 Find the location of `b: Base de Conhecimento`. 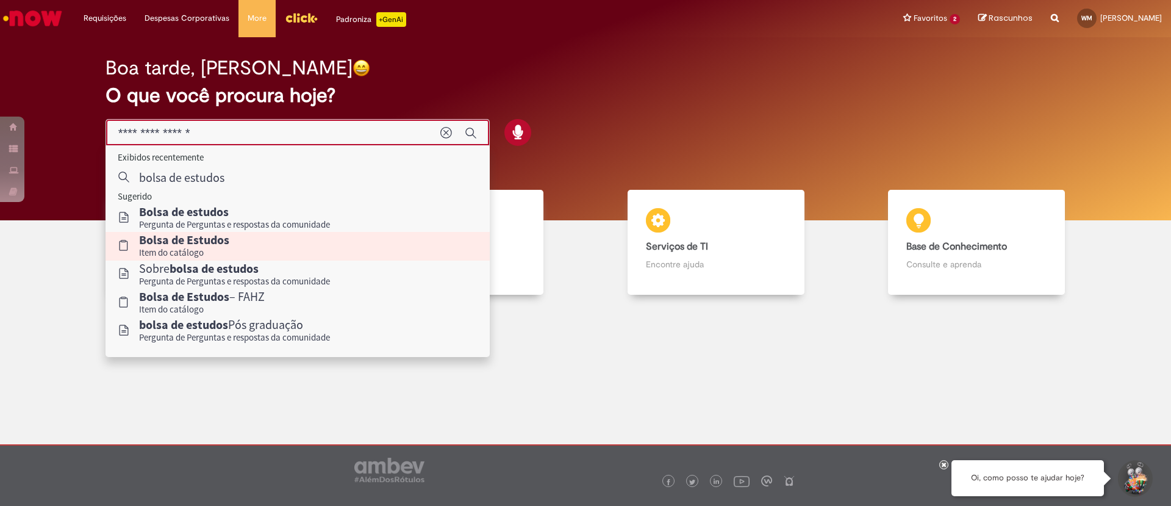

b: Base de Conhecimento is located at coordinates (957, 246).